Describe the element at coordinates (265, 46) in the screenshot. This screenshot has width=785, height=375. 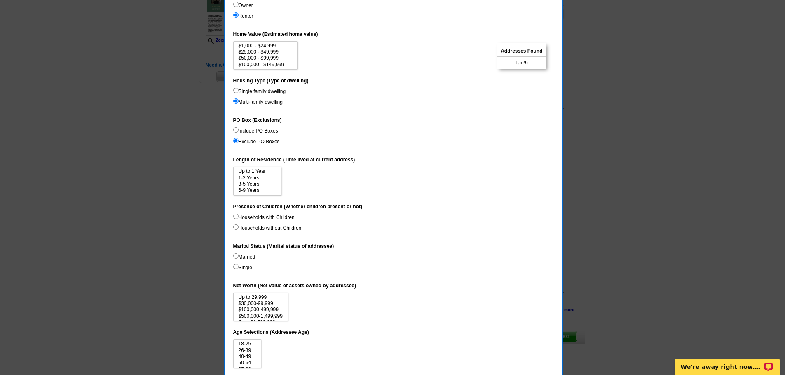
I see `option: $1,000 - $24,999` at that location.